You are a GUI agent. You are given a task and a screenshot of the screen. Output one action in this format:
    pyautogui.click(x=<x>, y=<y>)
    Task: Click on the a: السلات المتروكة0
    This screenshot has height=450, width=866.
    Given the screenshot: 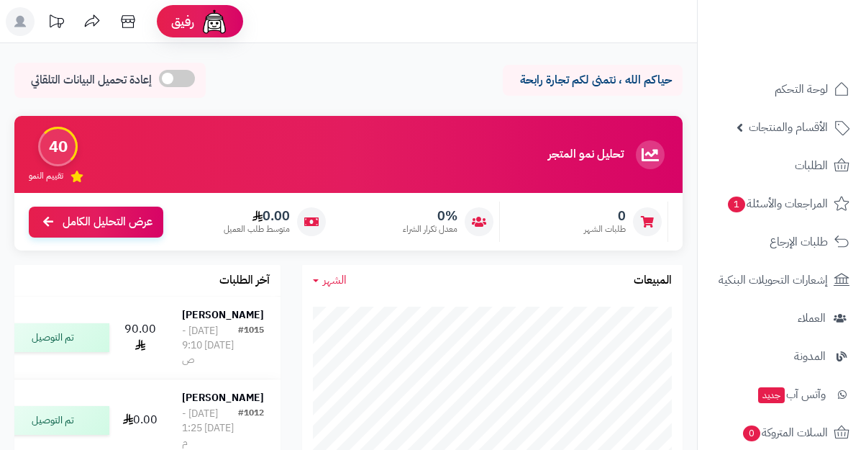 What is the action you would take?
    pyautogui.click(x=782, y=432)
    